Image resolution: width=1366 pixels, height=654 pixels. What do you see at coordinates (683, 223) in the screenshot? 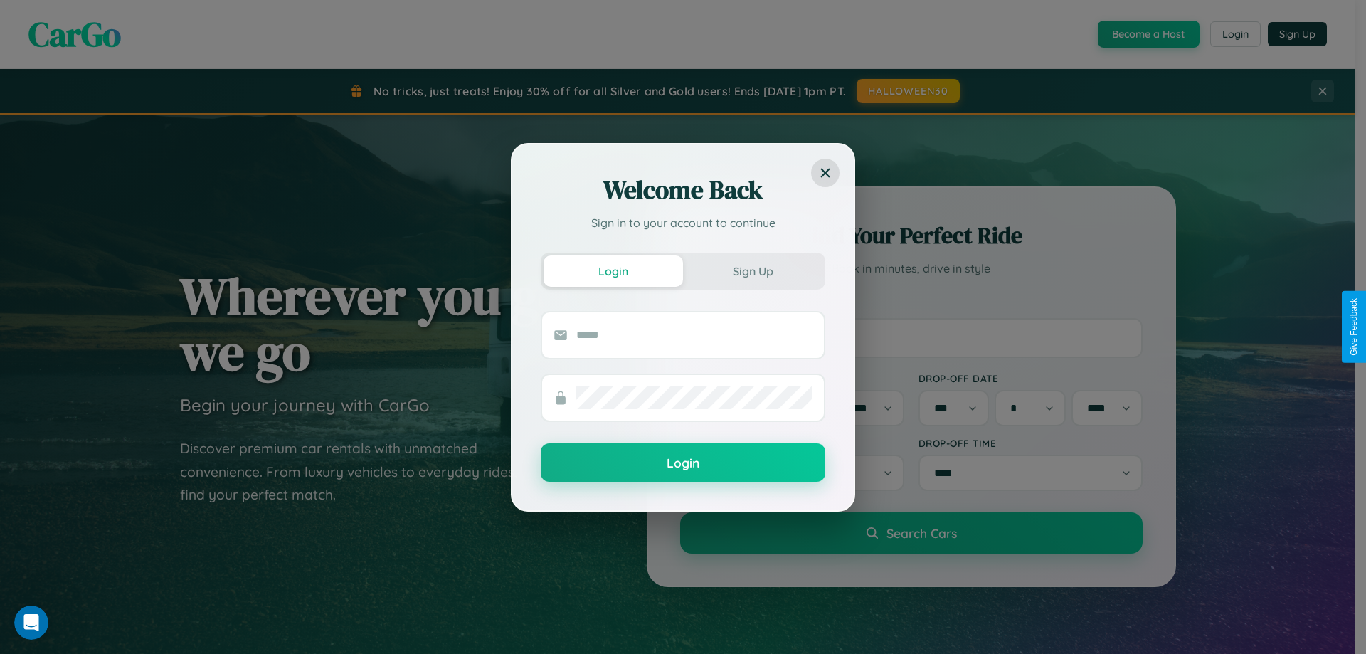
I see `p: Sign in to your account to continue` at bounding box center [683, 223].